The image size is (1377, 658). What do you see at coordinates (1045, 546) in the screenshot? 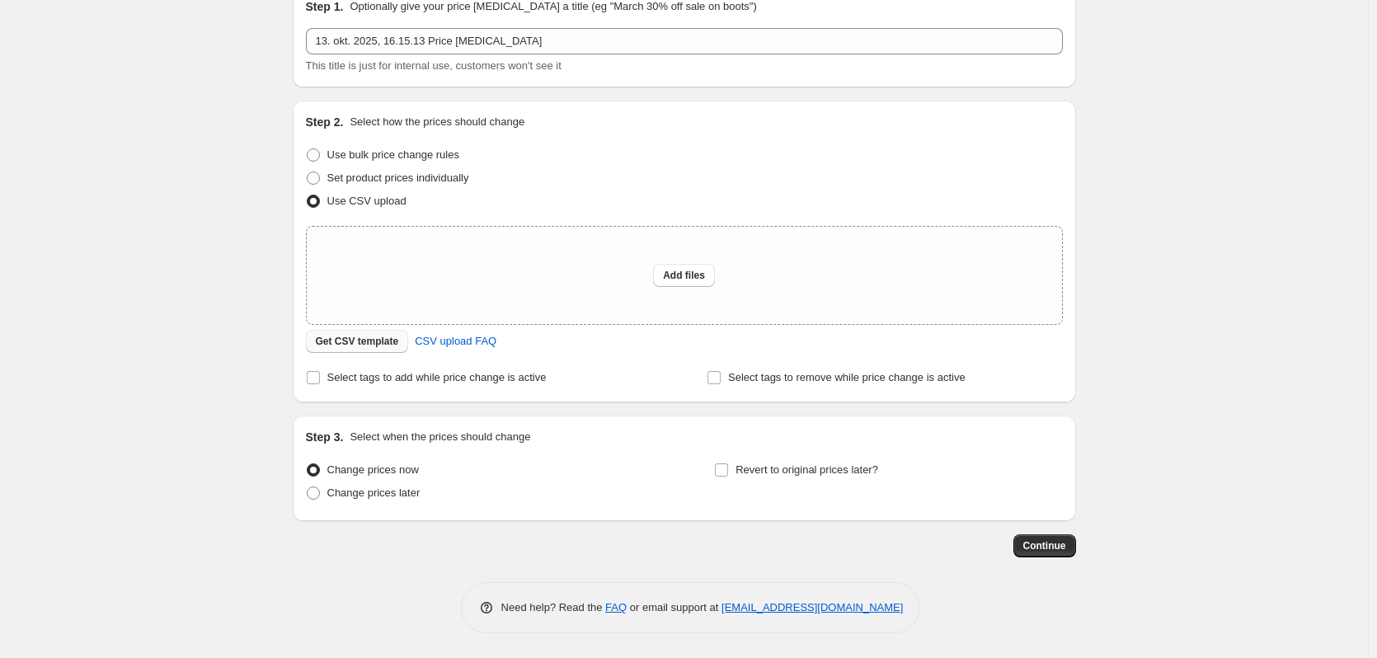
I see `span: Continue` at bounding box center [1045, 546].